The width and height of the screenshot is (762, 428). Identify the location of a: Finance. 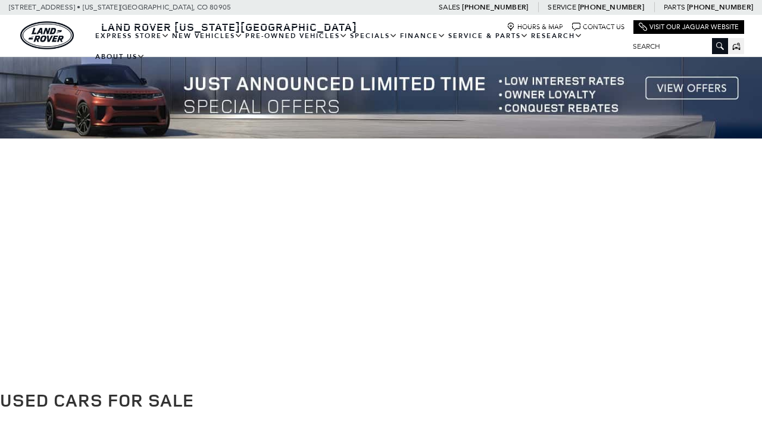
(422, 36).